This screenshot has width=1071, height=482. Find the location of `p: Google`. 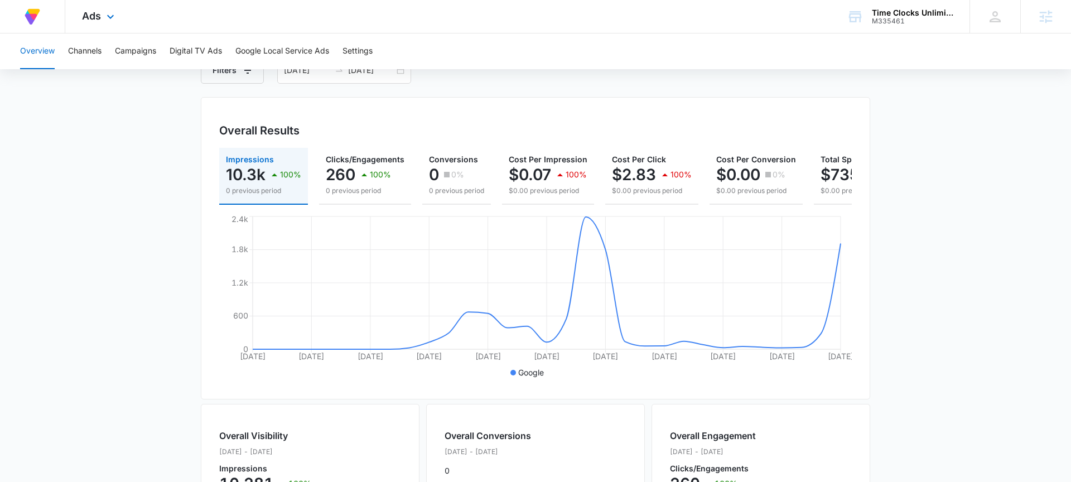

p: Google is located at coordinates (531, 372).